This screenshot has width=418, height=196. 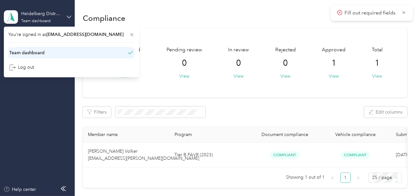 I want to click on div: Log out, so click(x=21, y=67).